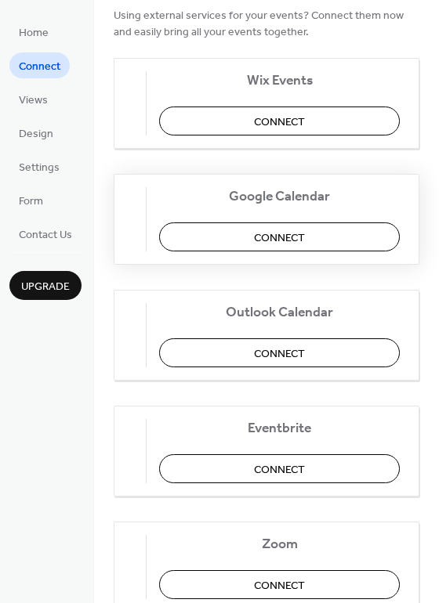 Image resolution: width=439 pixels, height=603 pixels. Describe the element at coordinates (279, 196) in the screenshot. I see `span: Google Calendar` at that location.